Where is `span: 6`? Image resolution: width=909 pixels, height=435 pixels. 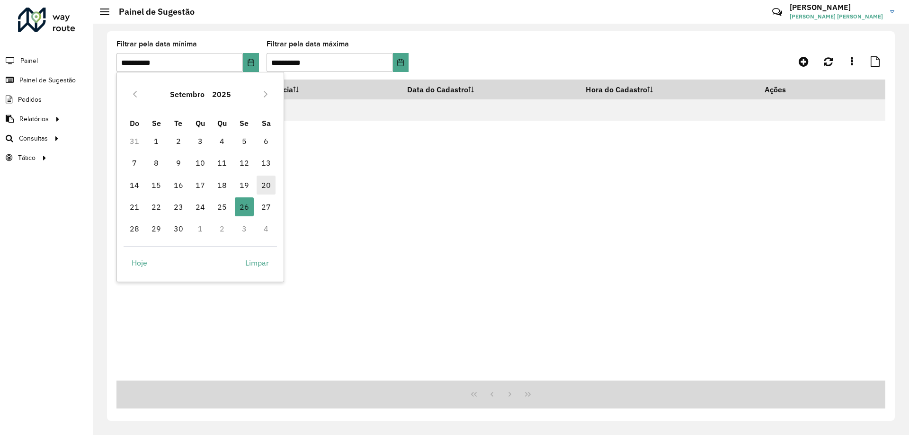 span: 6 is located at coordinates (266, 141).